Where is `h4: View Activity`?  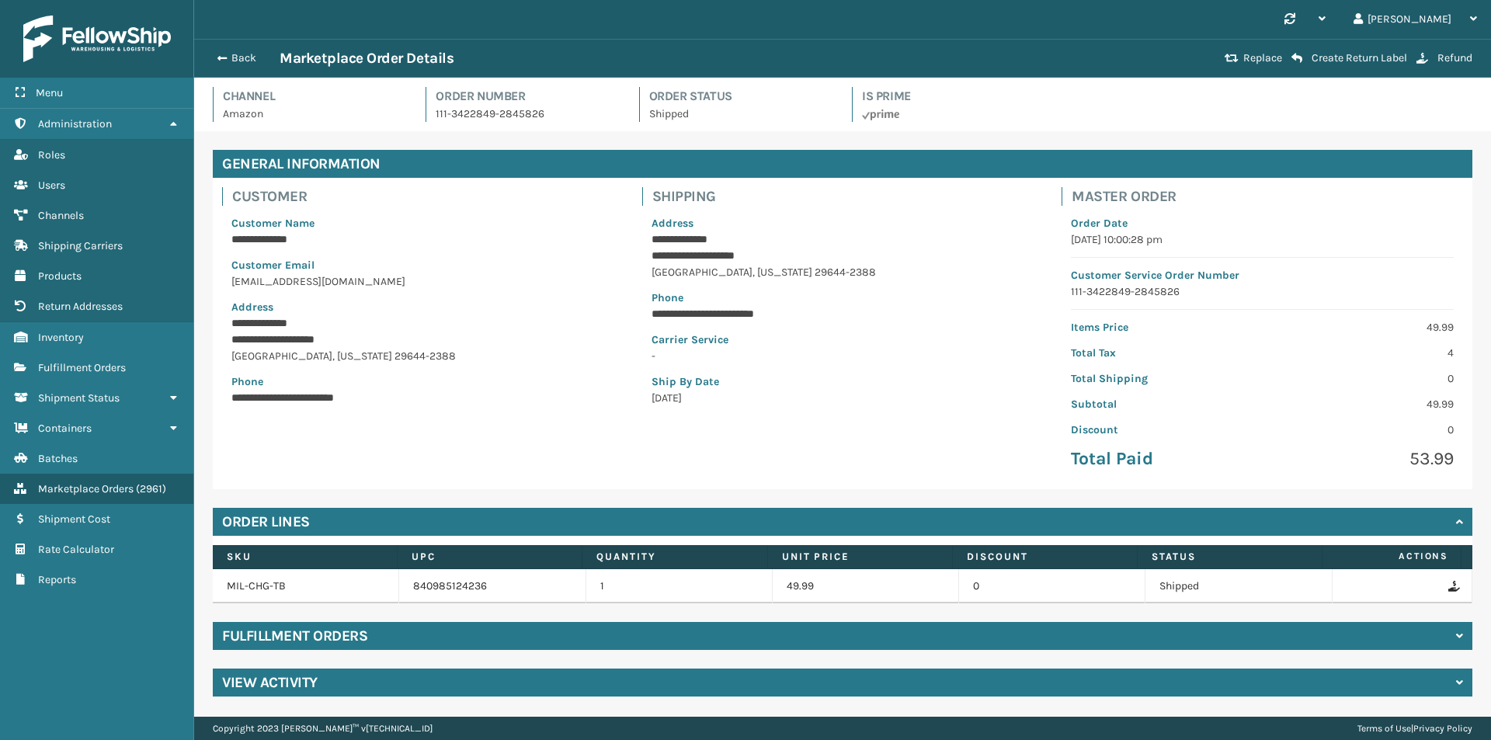 h4: View Activity is located at coordinates (270, 683).